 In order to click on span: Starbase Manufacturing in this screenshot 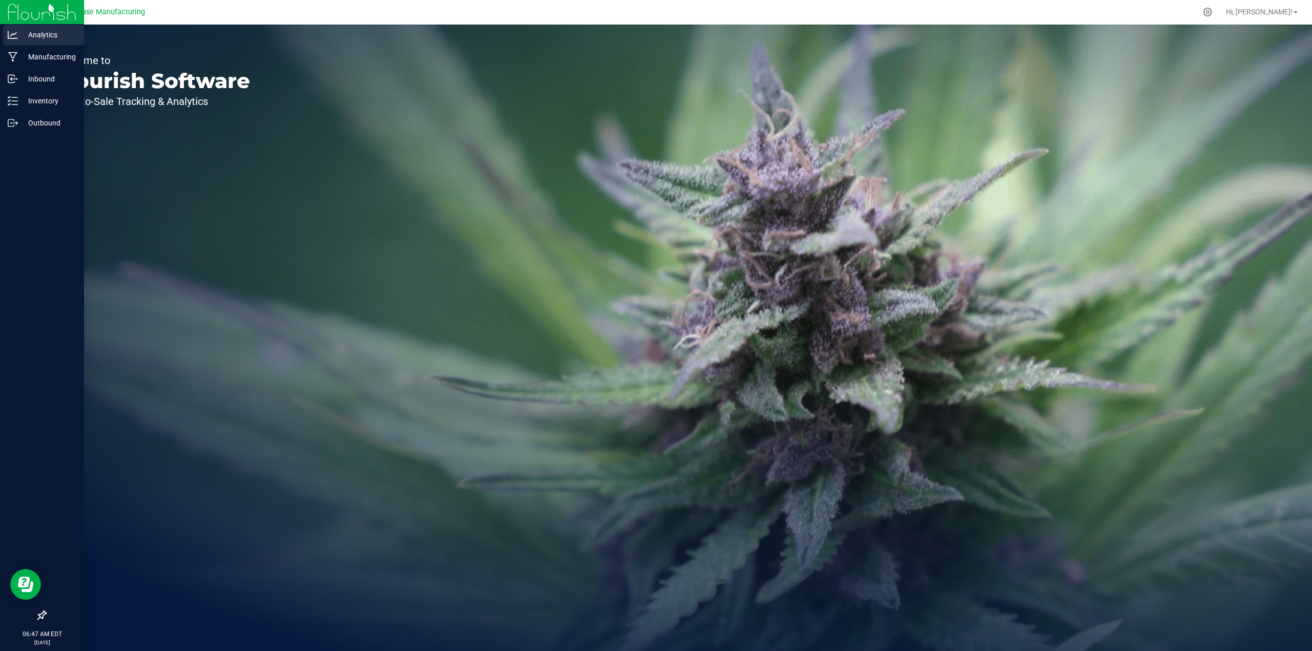, I will do `click(105, 12)`.